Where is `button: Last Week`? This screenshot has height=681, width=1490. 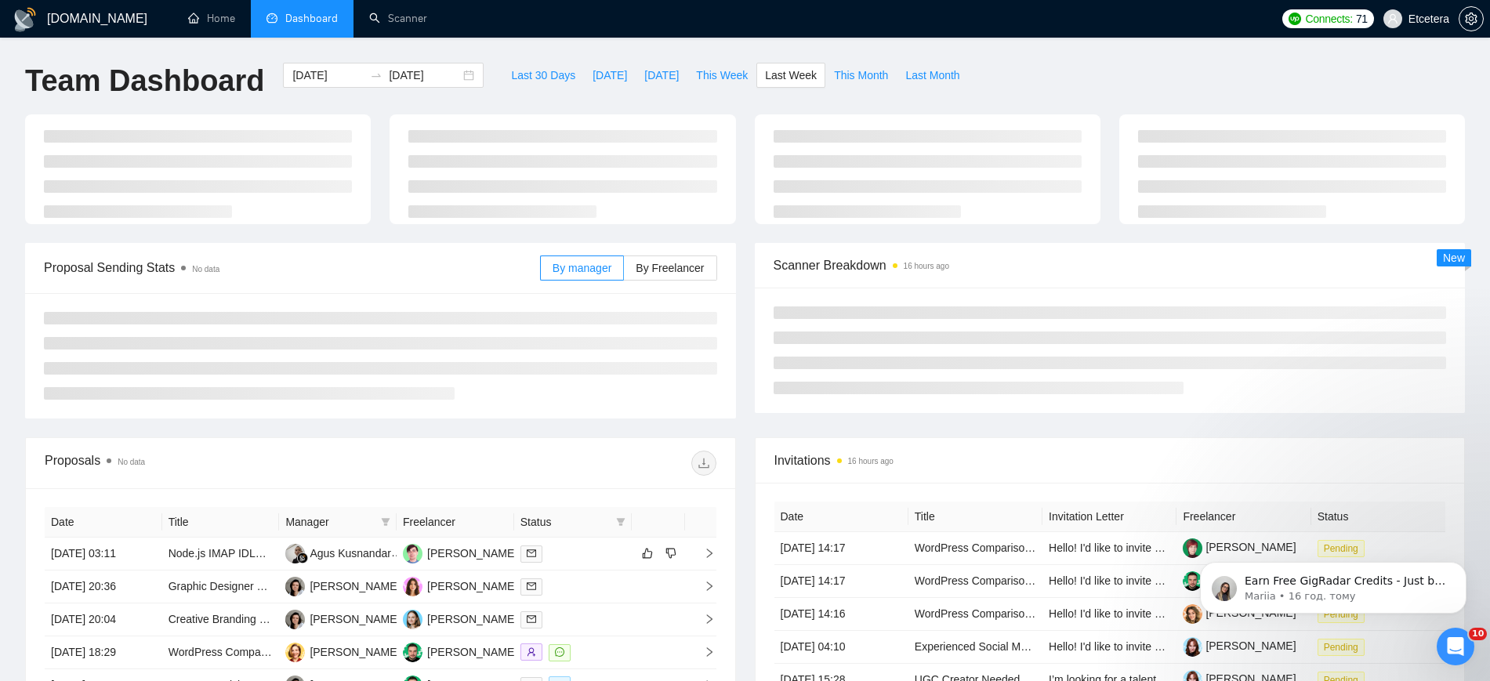 button: Last Week is located at coordinates (791, 75).